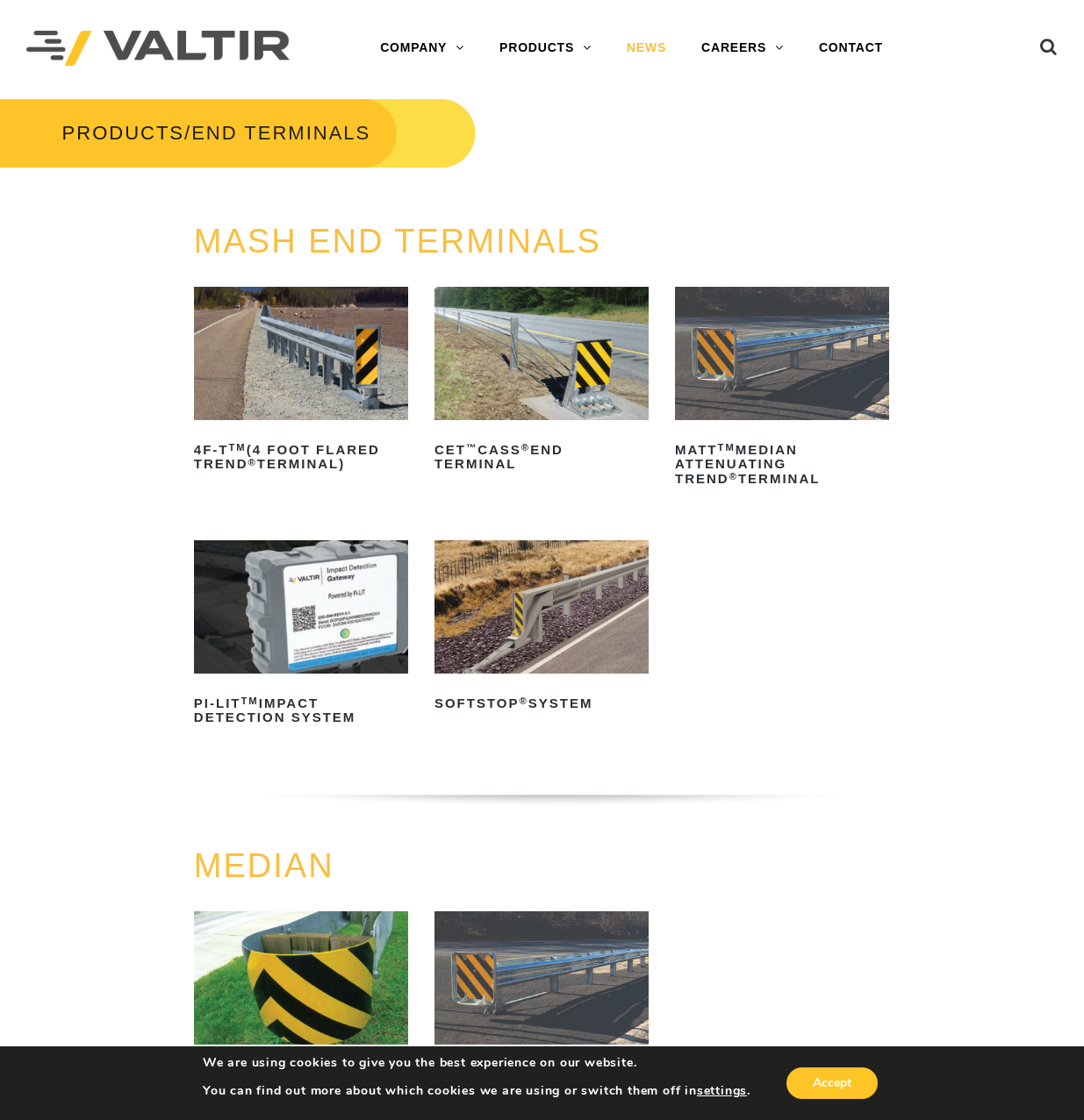  Describe the element at coordinates (721, 1092) in the screenshot. I see `button: settings` at that location.